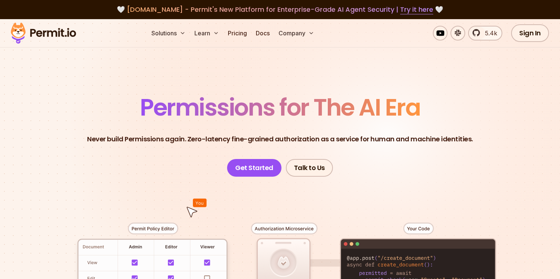  Describe the element at coordinates (417, 10) in the screenshot. I see `a: Try it here` at that location.